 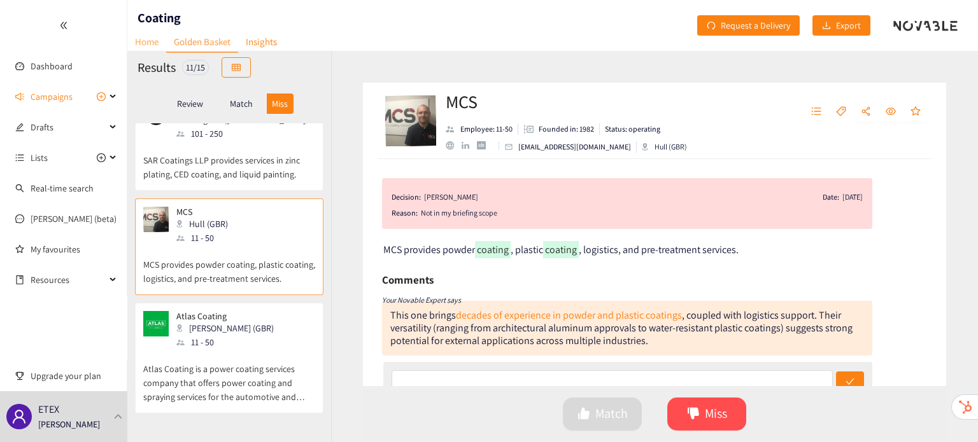 What do you see at coordinates (915, 112) in the screenshot?
I see `span: star` at bounding box center [915, 112].